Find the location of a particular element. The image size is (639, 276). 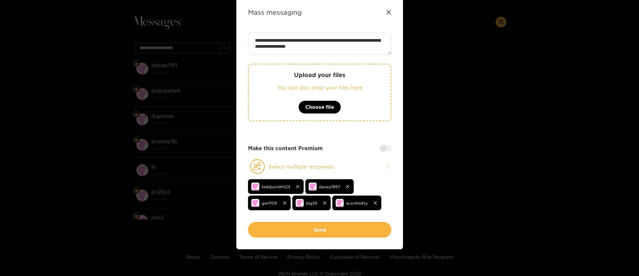

p: You can also drop your files here is located at coordinates (320, 87).